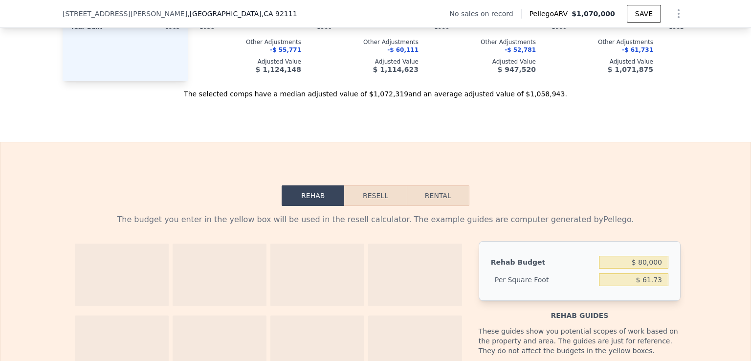 This screenshot has height=361, width=751. I want to click on span: $ 1,114,623, so click(396, 69).